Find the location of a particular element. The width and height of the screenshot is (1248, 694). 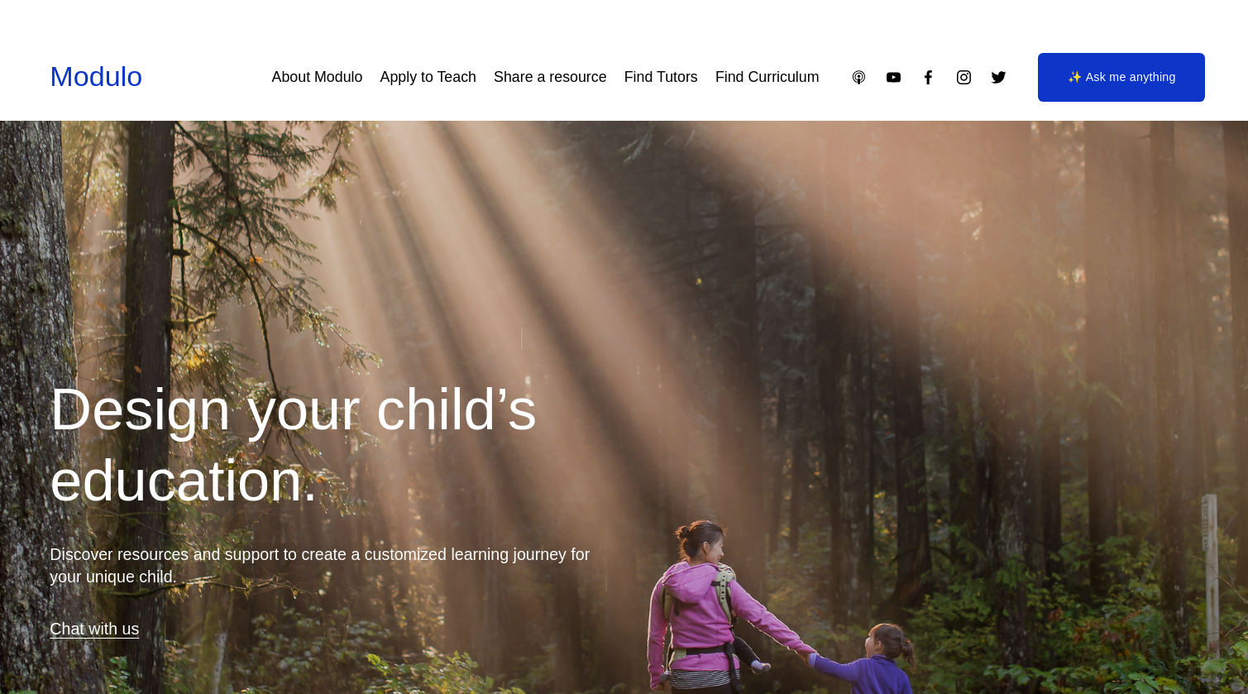

a: About Modulo is located at coordinates (318, 78).